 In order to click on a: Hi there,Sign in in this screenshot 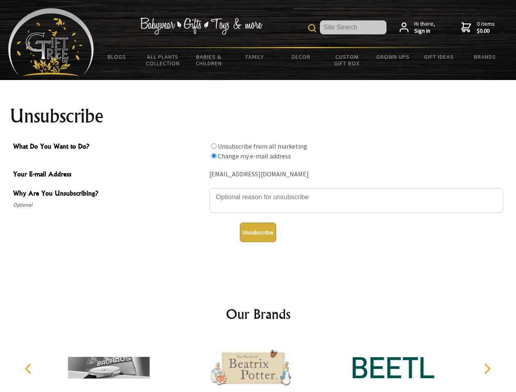, I will do `click(417, 27)`.